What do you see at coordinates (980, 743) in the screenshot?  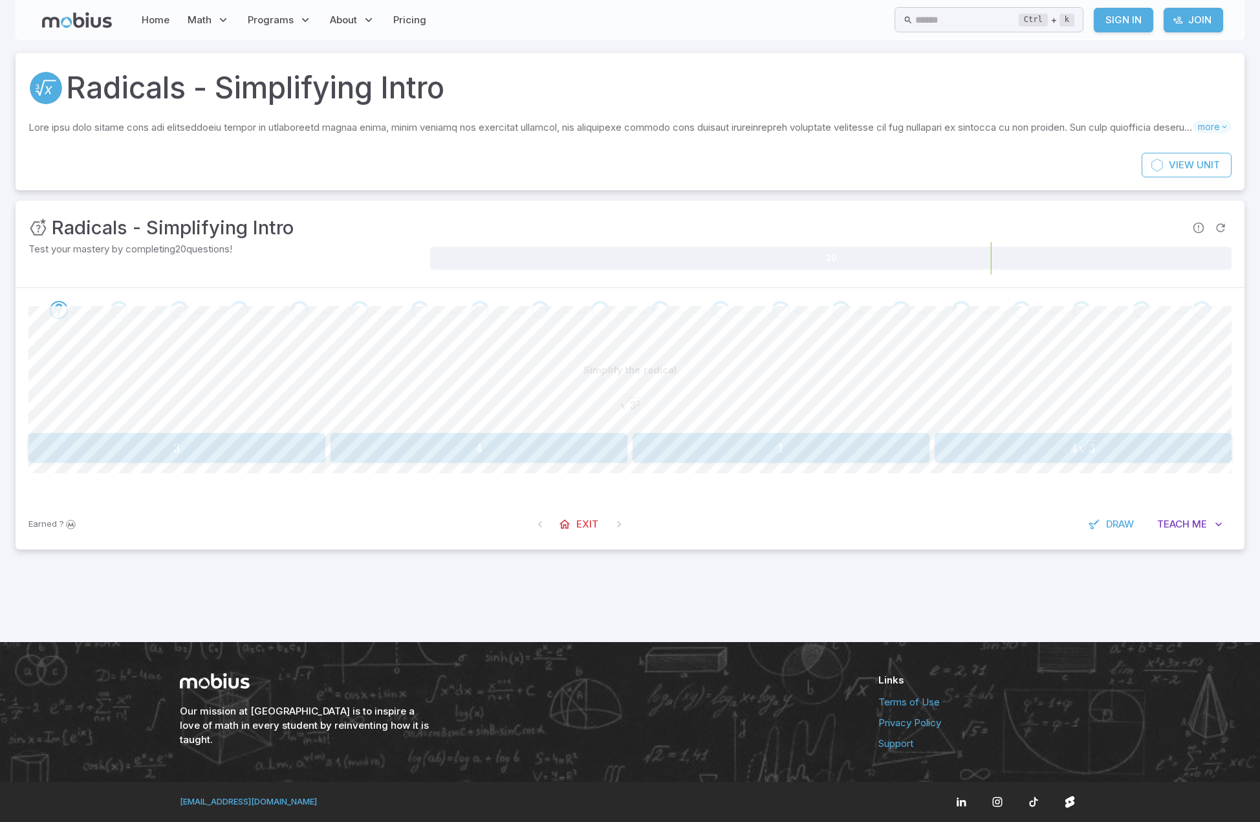 I see `a: Support` at bounding box center [980, 743].